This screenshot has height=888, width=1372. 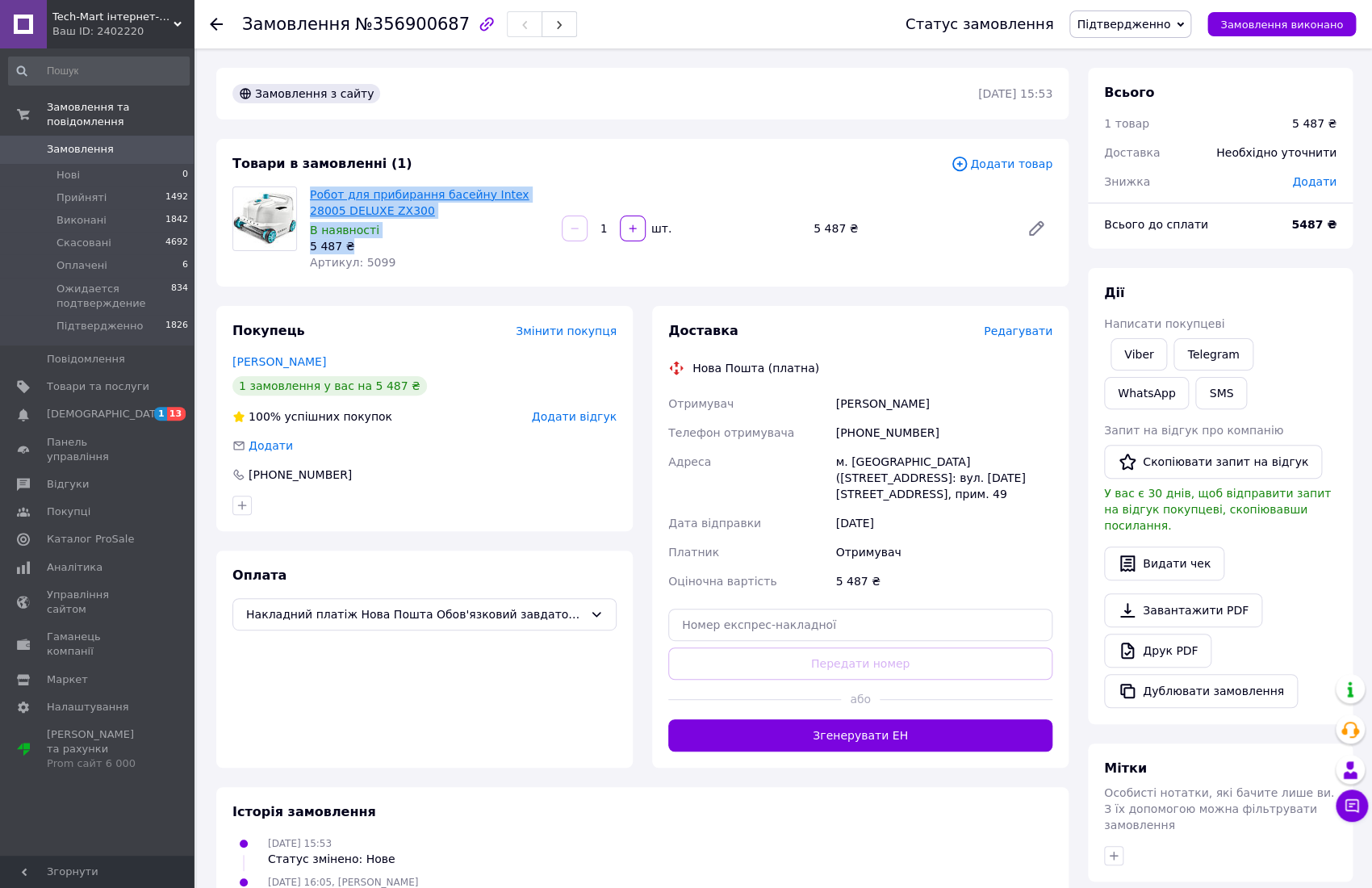 I want to click on span: Скасовані, so click(x=84, y=243).